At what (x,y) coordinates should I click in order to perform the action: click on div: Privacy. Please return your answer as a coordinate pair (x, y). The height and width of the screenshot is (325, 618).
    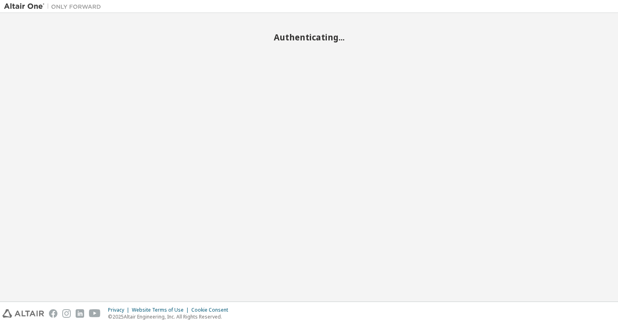
    Looking at the image, I should click on (120, 310).